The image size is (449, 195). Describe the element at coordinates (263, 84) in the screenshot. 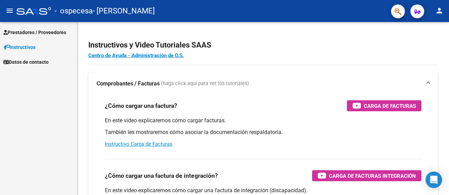

I see `mat-expansion-panel-header: Comprobantes / Facturas (haga click aquí para ver los tutoriales)` at that location.